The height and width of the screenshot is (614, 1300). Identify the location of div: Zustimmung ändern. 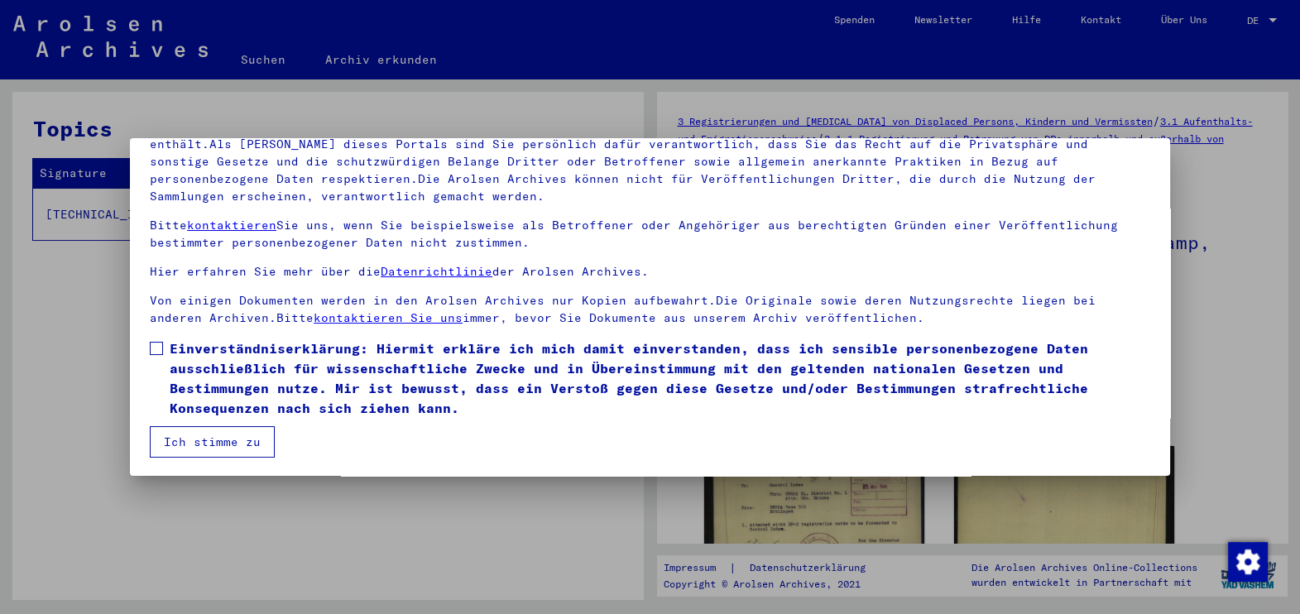
(1247, 561).